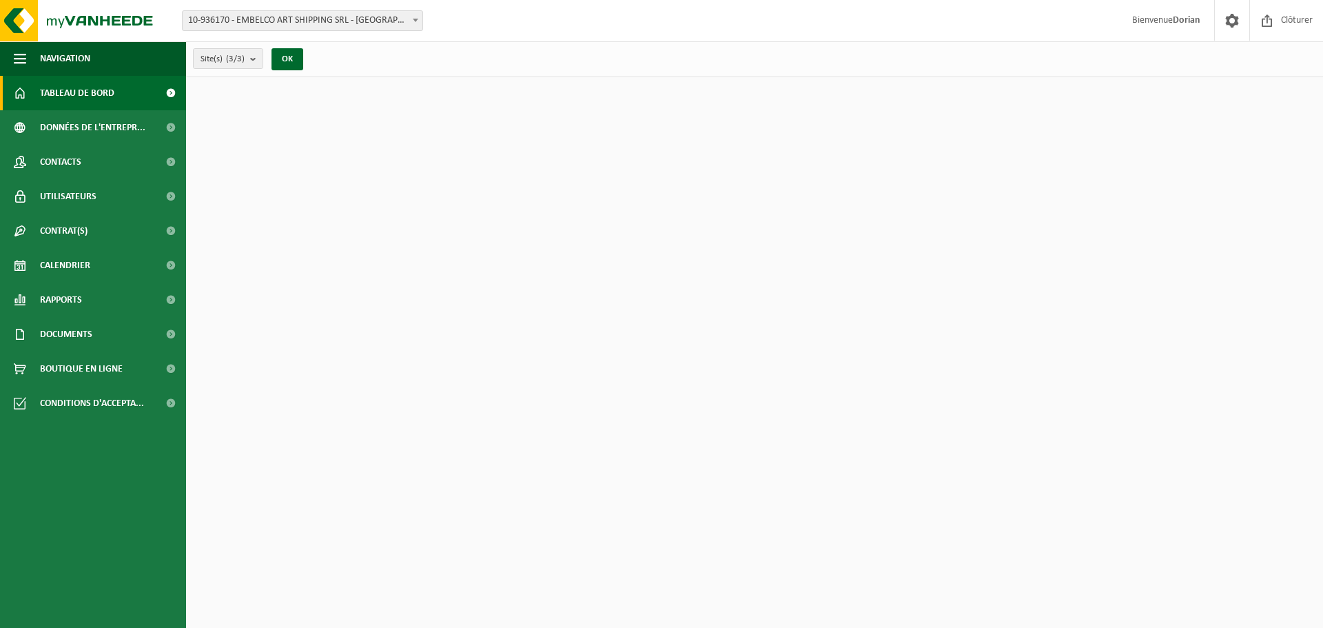 This screenshot has height=628, width=1323. I want to click on span: Site(s), so click(223, 59).